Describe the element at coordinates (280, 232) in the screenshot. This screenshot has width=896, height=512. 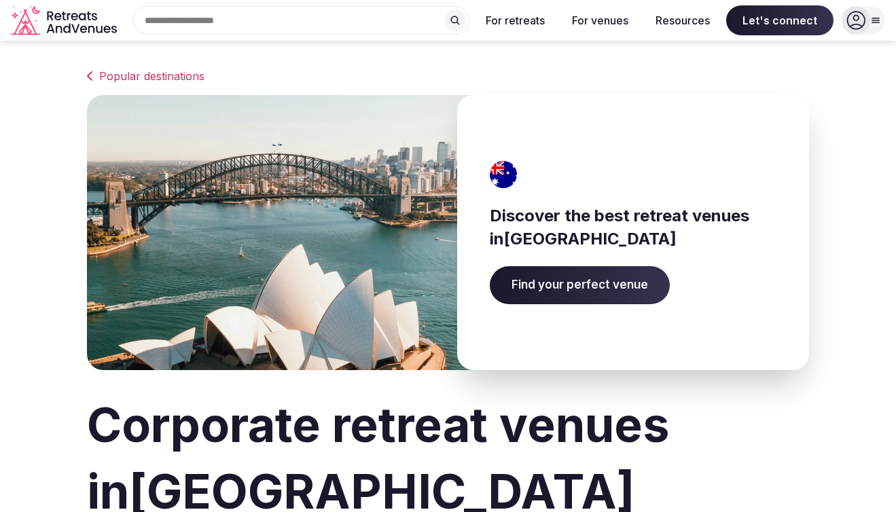
I see `img: Banner image for Australia representative of the country` at that location.